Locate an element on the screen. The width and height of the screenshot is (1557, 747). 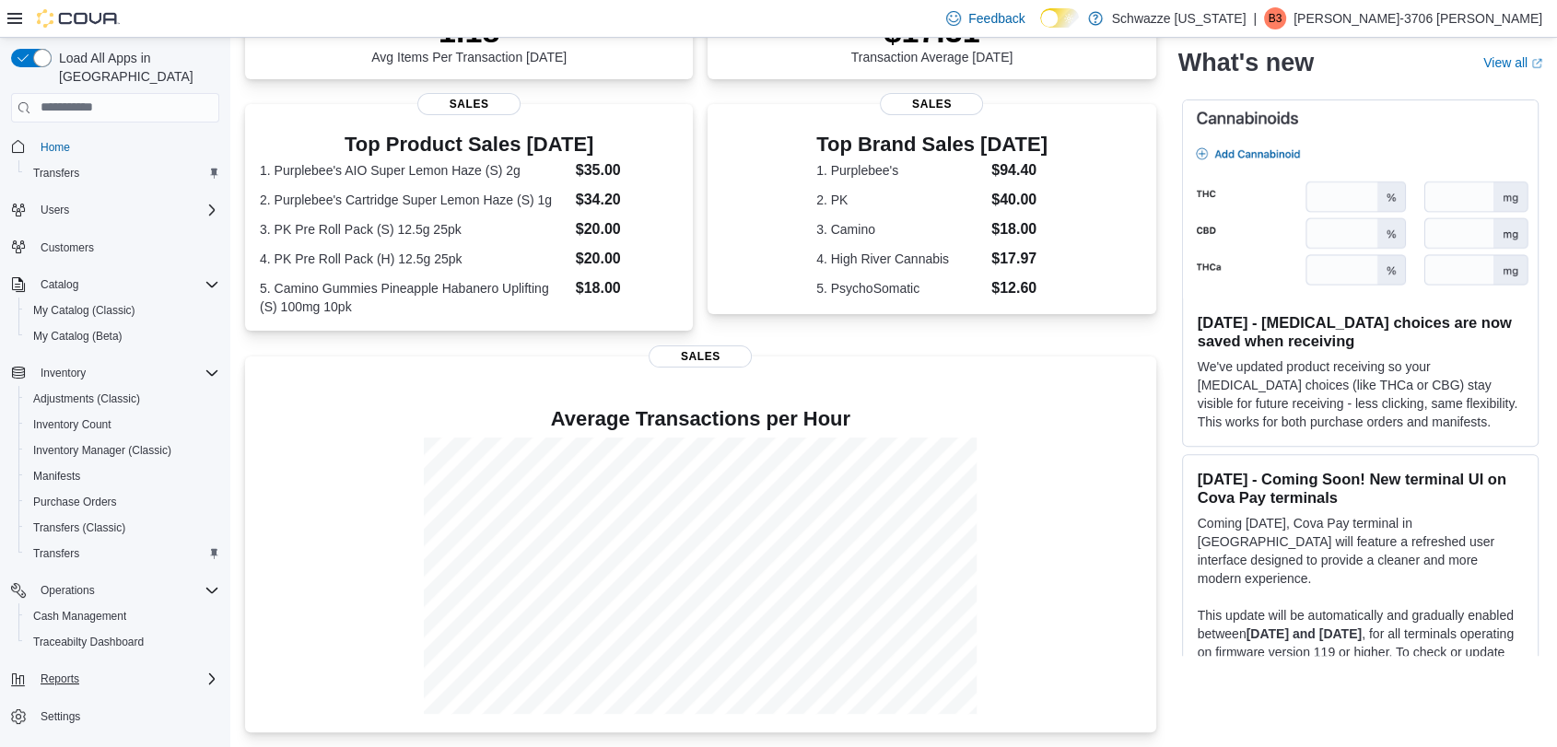
span: Dark Mode is located at coordinates (1040, 28).